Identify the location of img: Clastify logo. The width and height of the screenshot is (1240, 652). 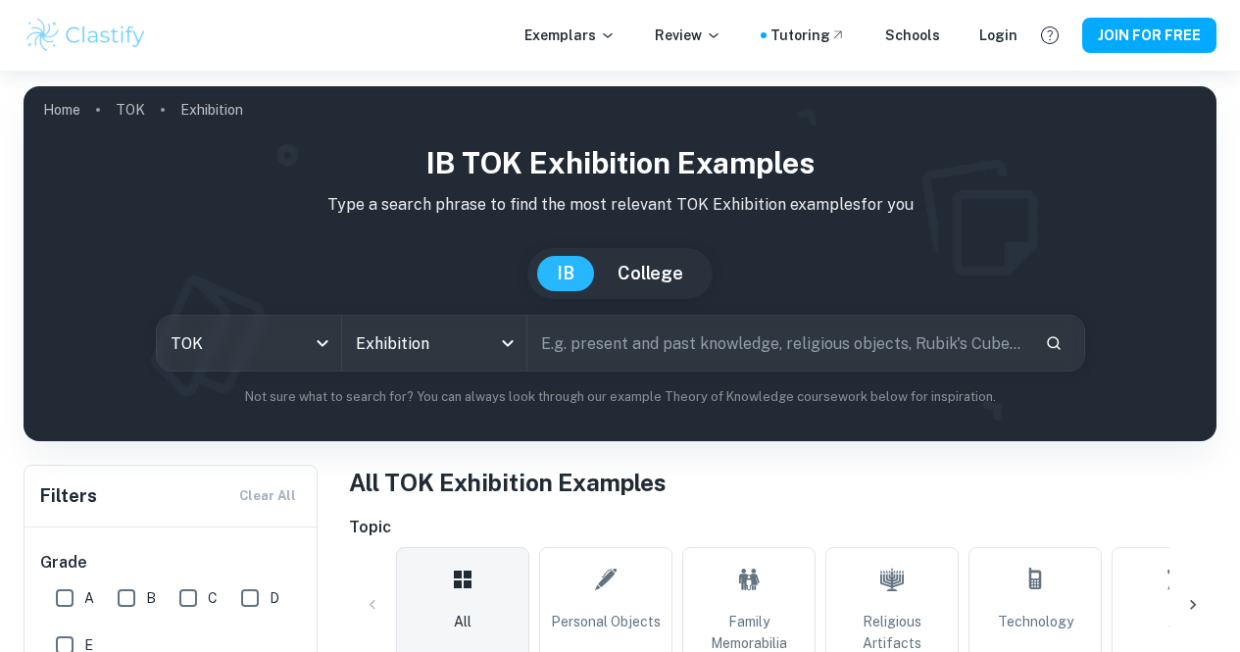
(85, 35).